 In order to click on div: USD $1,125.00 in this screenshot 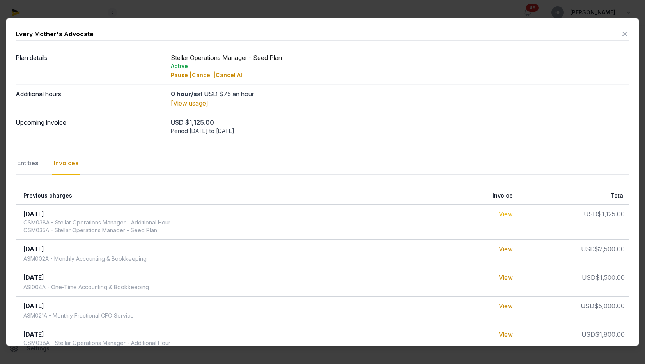, I will do `click(400, 122)`.